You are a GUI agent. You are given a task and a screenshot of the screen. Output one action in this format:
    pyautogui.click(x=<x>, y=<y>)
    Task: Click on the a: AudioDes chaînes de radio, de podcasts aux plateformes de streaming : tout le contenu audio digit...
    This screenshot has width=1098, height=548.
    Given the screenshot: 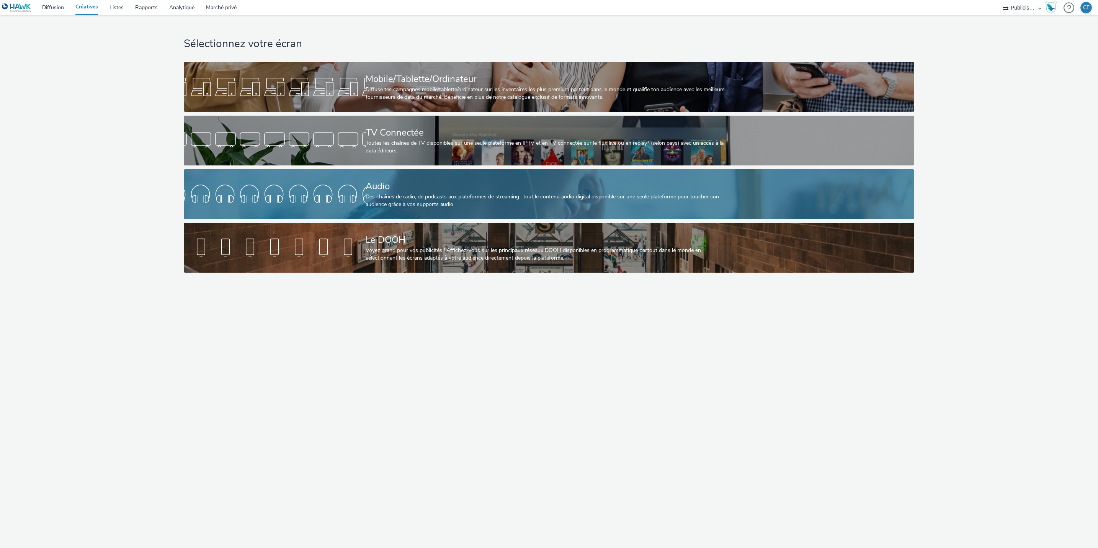 What is the action you would take?
    pyautogui.click(x=549, y=194)
    